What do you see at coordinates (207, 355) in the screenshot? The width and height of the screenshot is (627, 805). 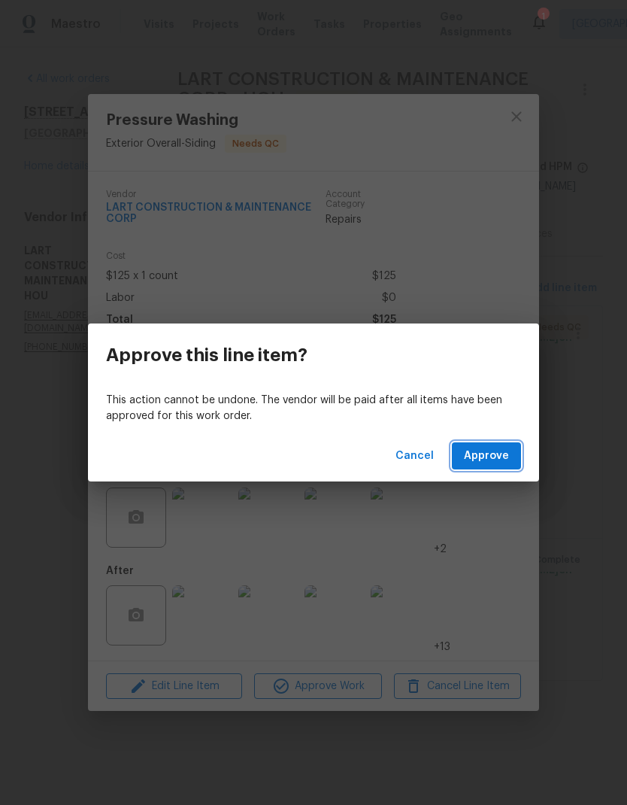 I see `h3: Approve this line item?` at bounding box center [207, 355].